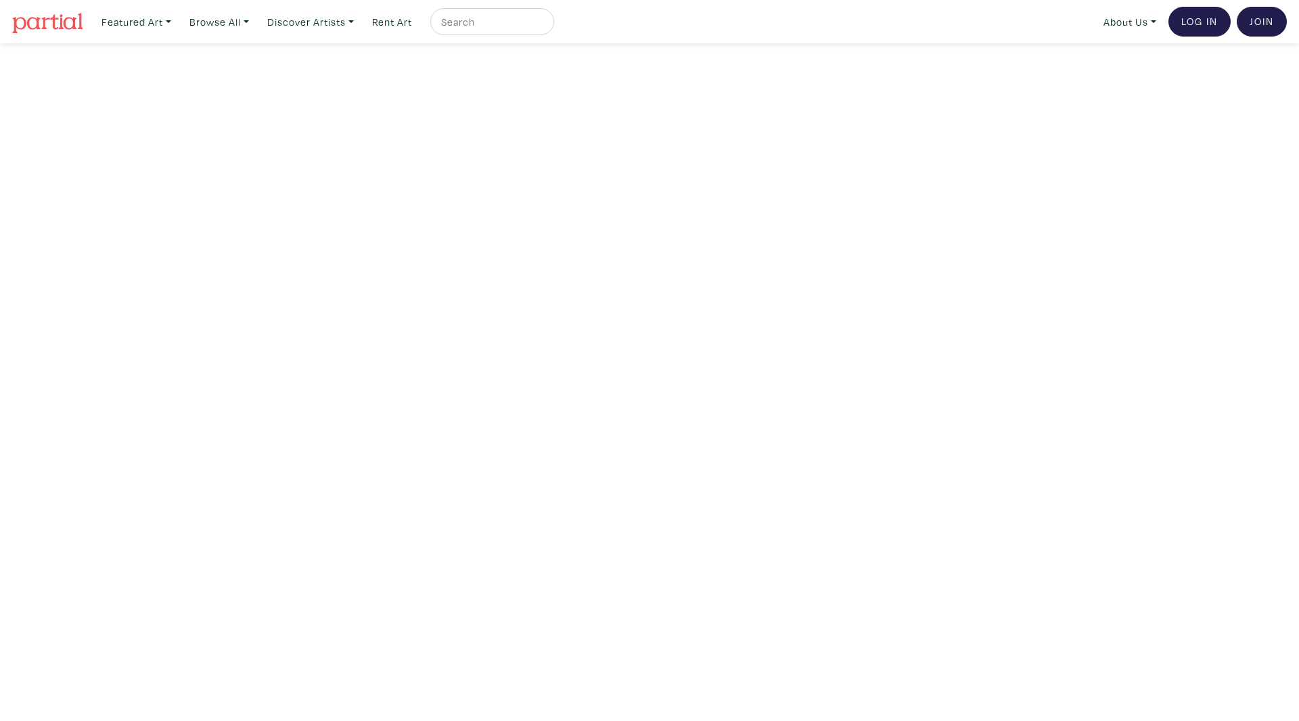 The width and height of the screenshot is (1299, 721). I want to click on a: Featured Art, so click(136, 22).